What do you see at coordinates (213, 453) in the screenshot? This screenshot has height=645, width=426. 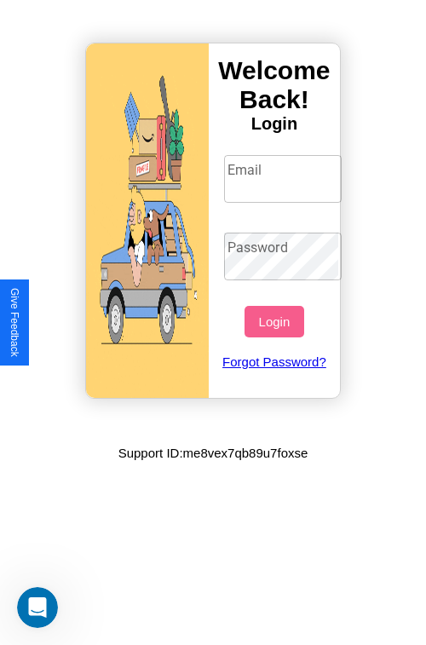 I see `p: Support ID: me8vex7qb89u7foxse` at bounding box center [213, 453].